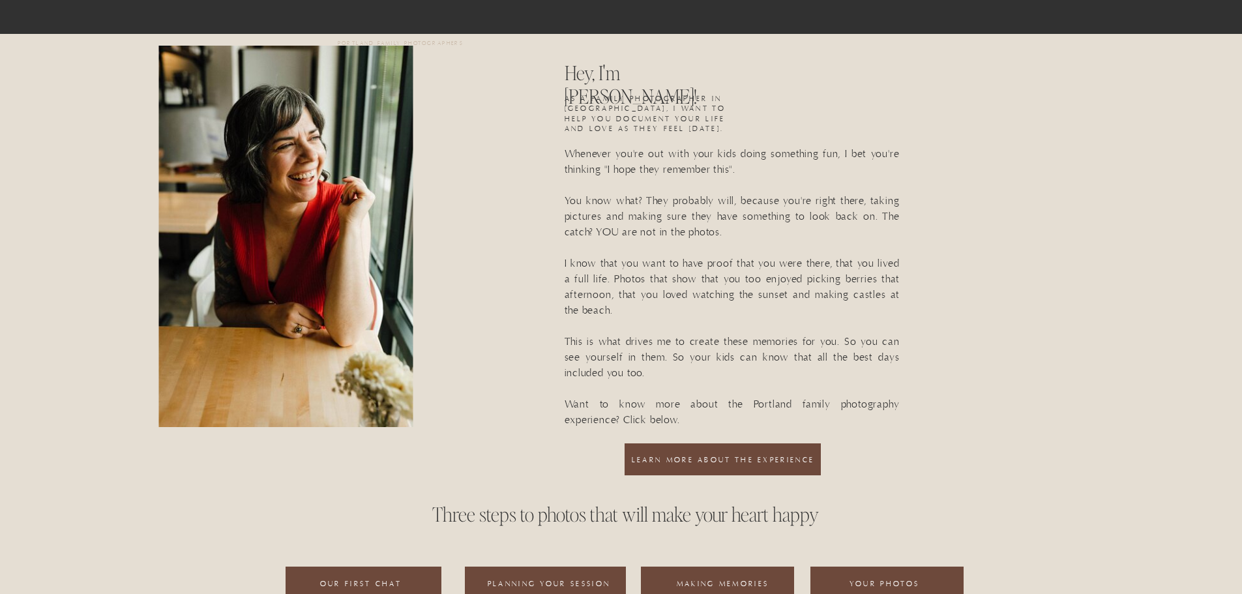 This screenshot has width=1242, height=594. What do you see at coordinates (723, 466) in the screenshot?
I see `a: learn more about the experience` at bounding box center [723, 466].